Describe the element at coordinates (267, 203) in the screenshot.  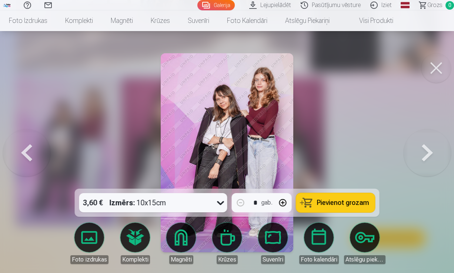
I see `div: gab.` at that location.